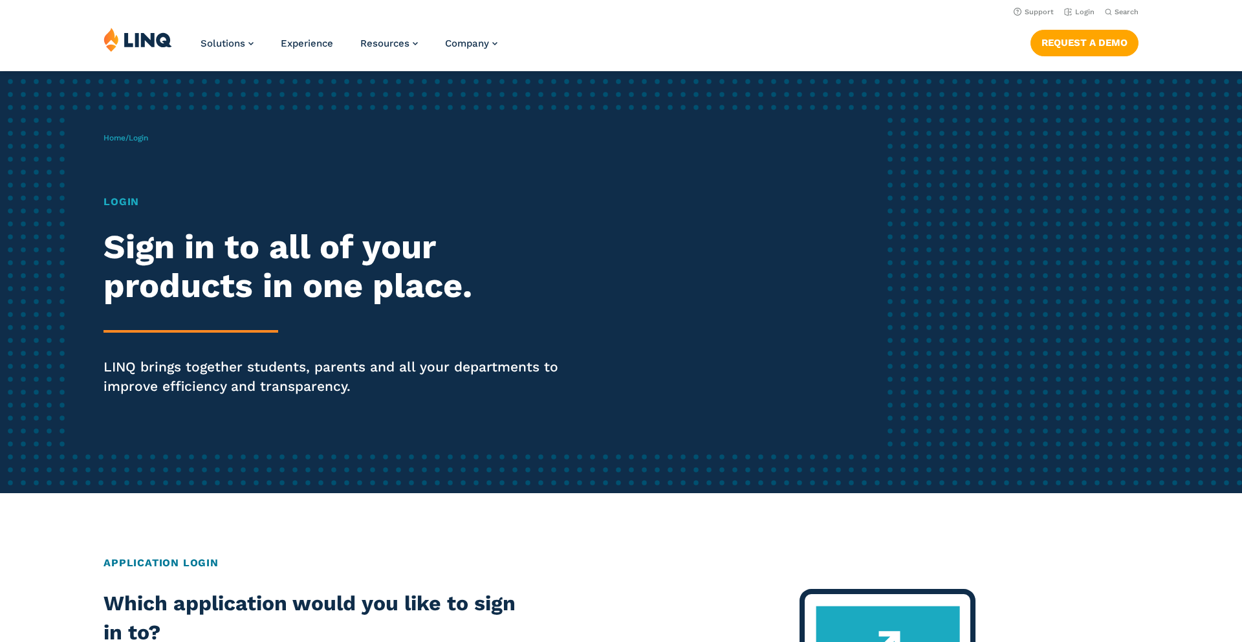  I want to click on span: Resources, so click(385, 43).